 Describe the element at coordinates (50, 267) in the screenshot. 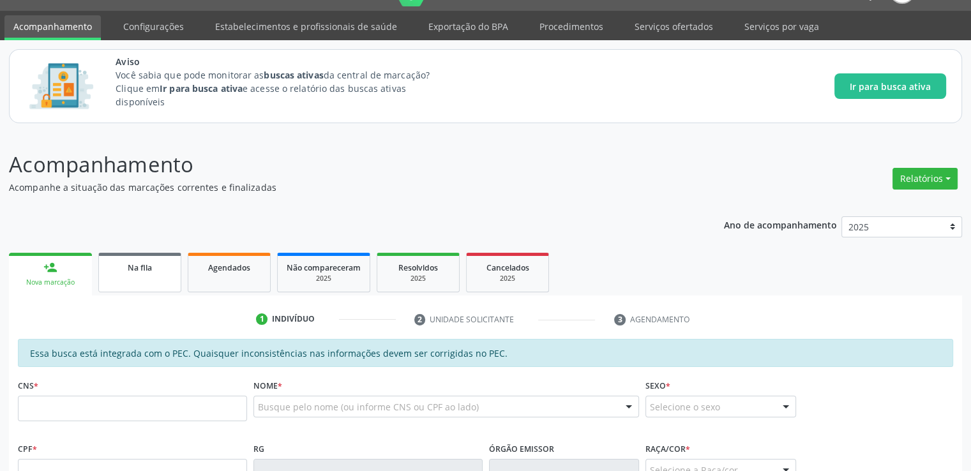

I see `div: person_add` at that location.